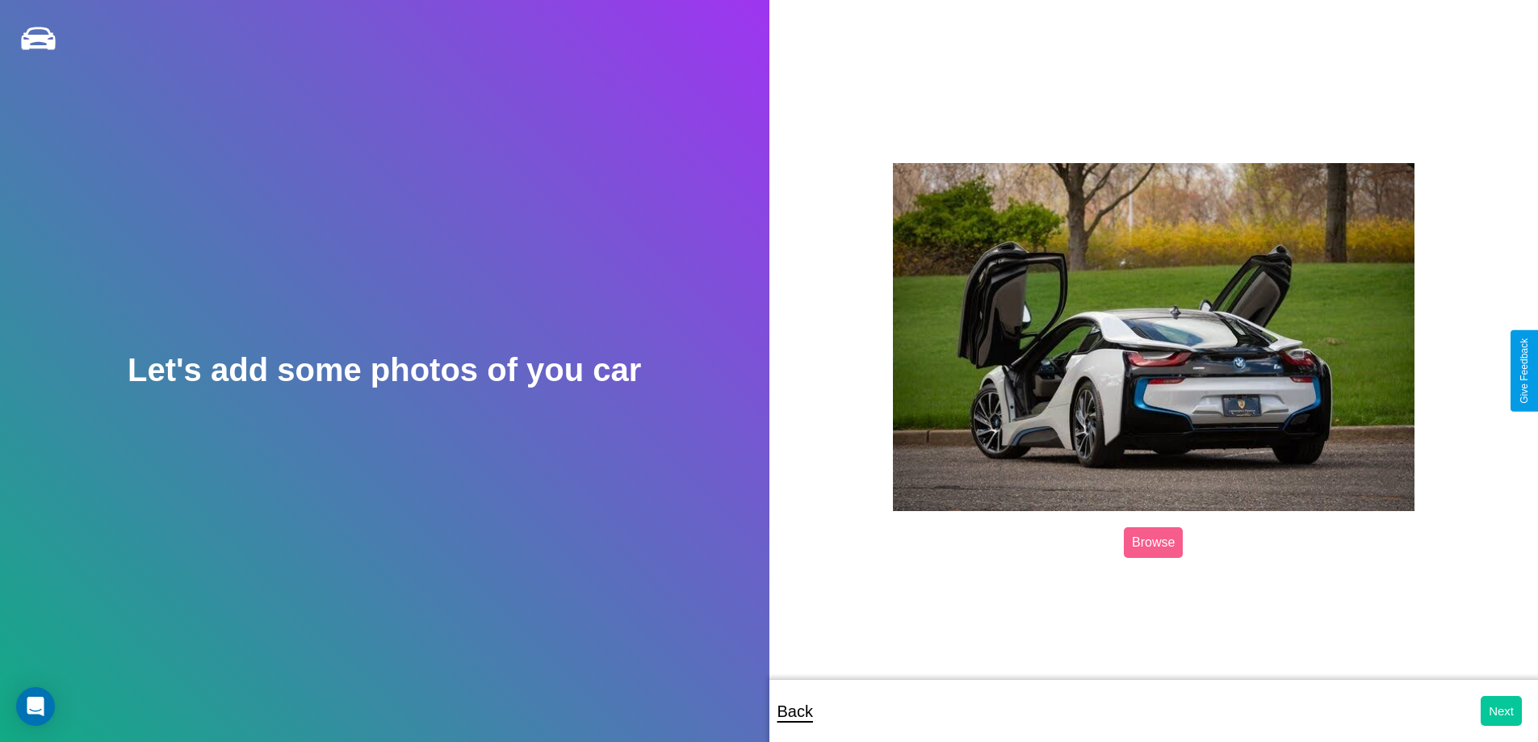 This screenshot has width=1538, height=742. I want to click on div: Give Feedback, so click(1524, 371).